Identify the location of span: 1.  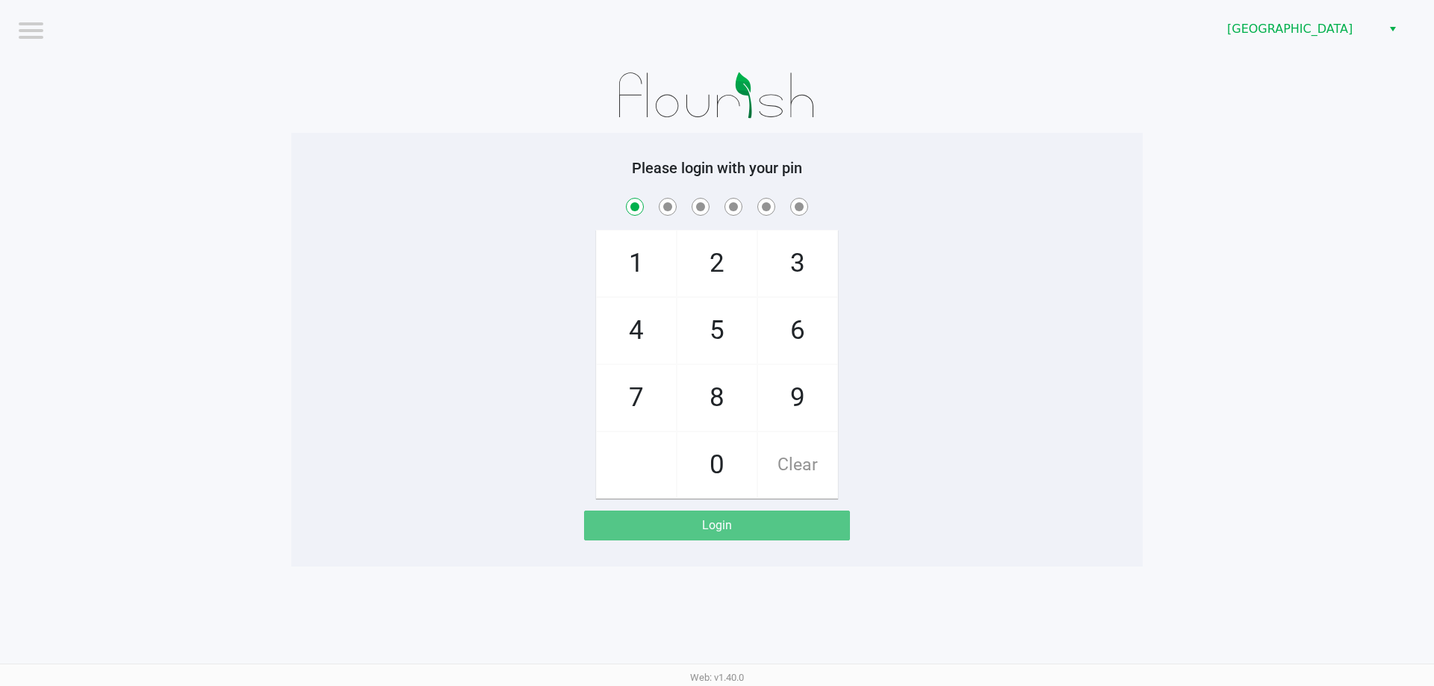
(636, 264).